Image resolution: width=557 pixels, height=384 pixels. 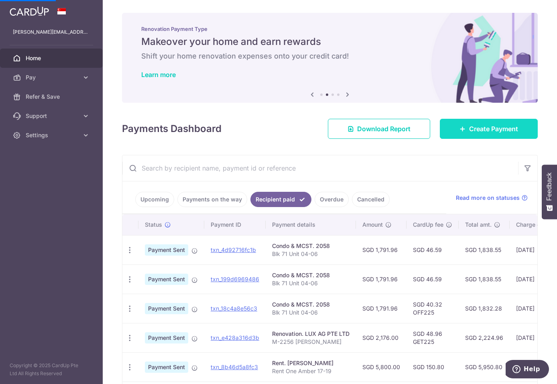 What do you see at coordinates (310, 225) in the screenshot?
I see `th: Payment details` at bounding box center [310, 225].